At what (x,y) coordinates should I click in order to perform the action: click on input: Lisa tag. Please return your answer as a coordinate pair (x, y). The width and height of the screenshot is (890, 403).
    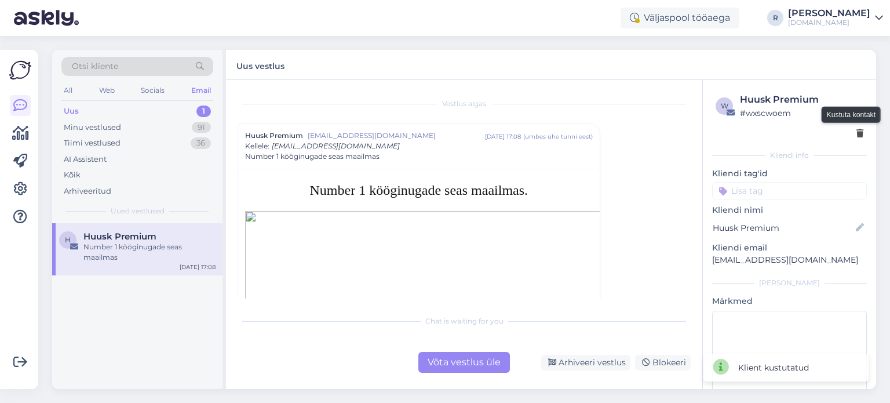
    Looking at the image, I should click on (789, 191).